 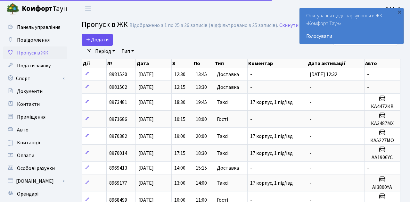 What do you see at coordinates (382, 140) in the screenshot?
I see `h5: КА5227МО` at bounding box center [382, 140].